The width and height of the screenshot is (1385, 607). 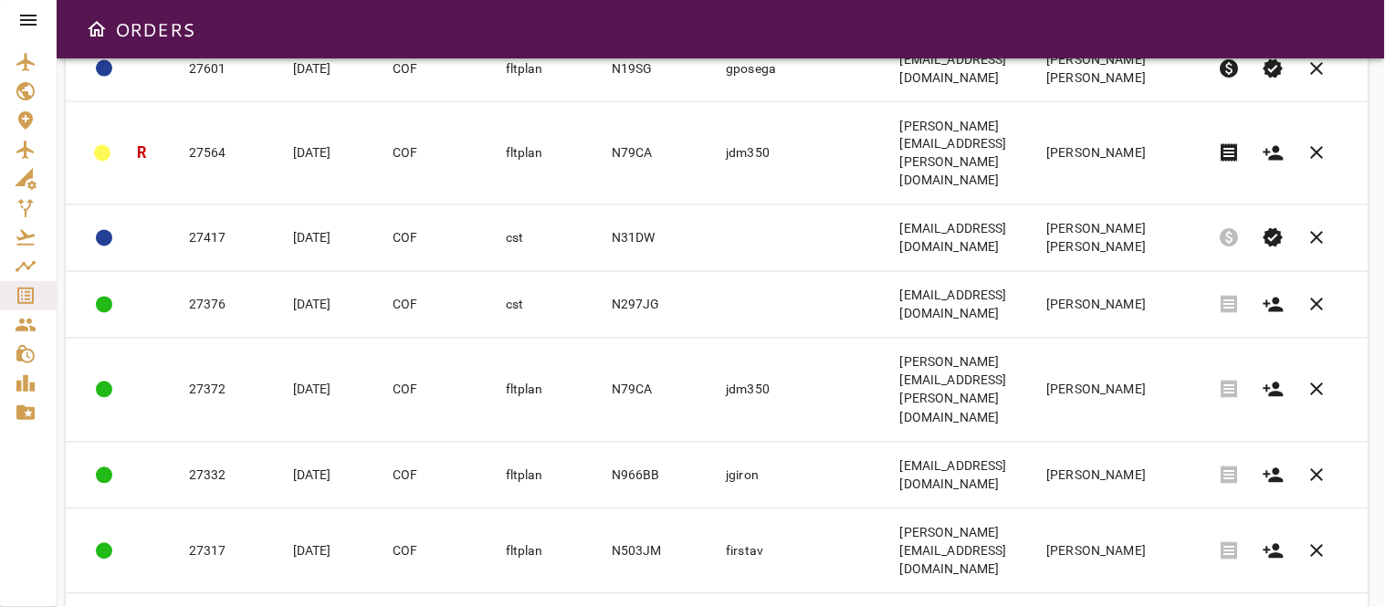 I want to click on td: N297JG, so click(x=654, y=305).